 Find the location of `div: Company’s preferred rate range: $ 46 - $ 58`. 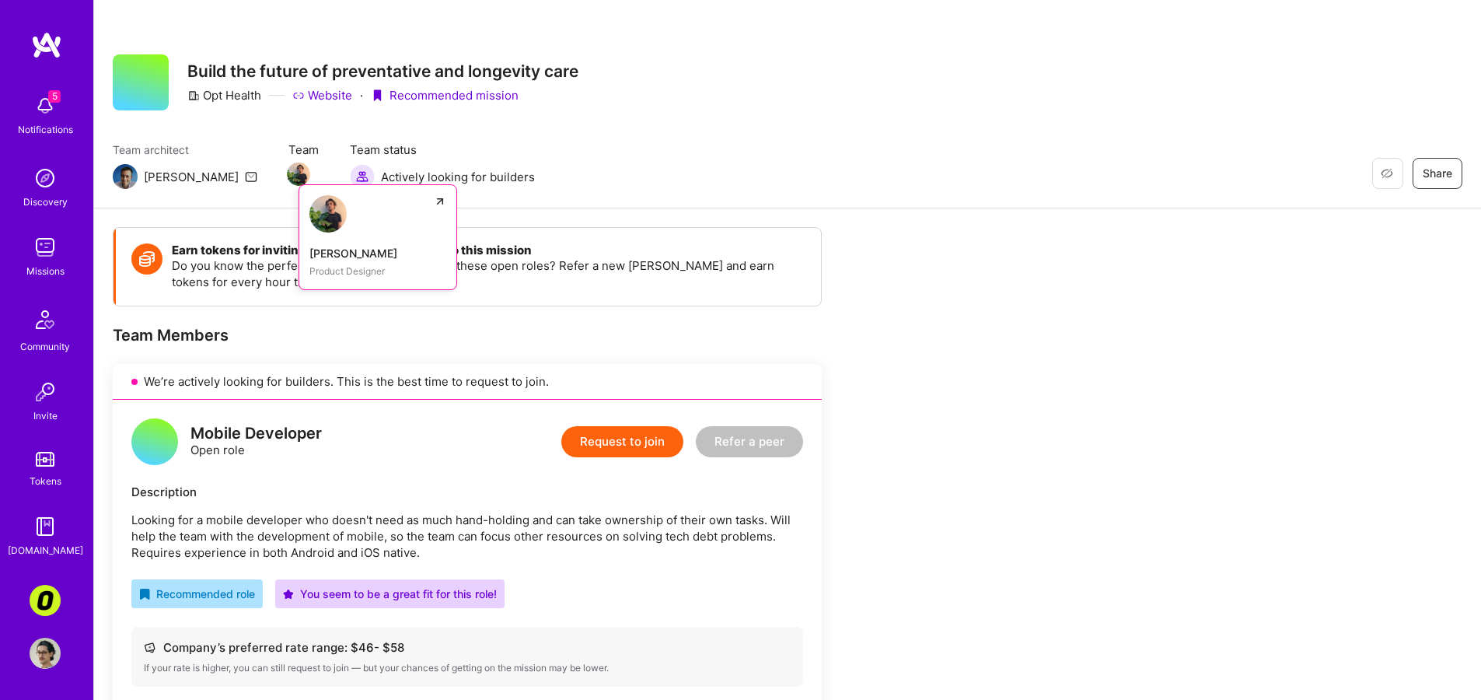

div: Company’s preferred rate range: $ 46 - $ 58 is located at coordinates (467, 647).